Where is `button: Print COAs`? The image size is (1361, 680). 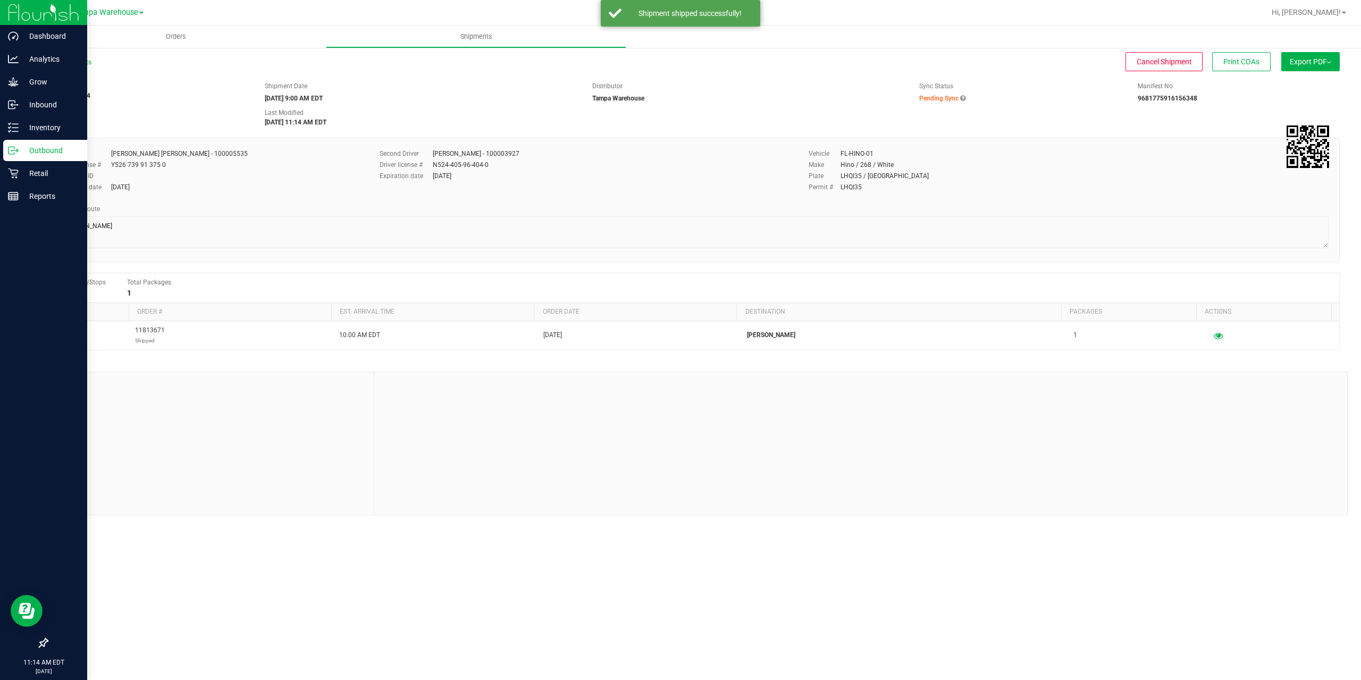 button: Print COAs is located at coordinates (1241, 62).